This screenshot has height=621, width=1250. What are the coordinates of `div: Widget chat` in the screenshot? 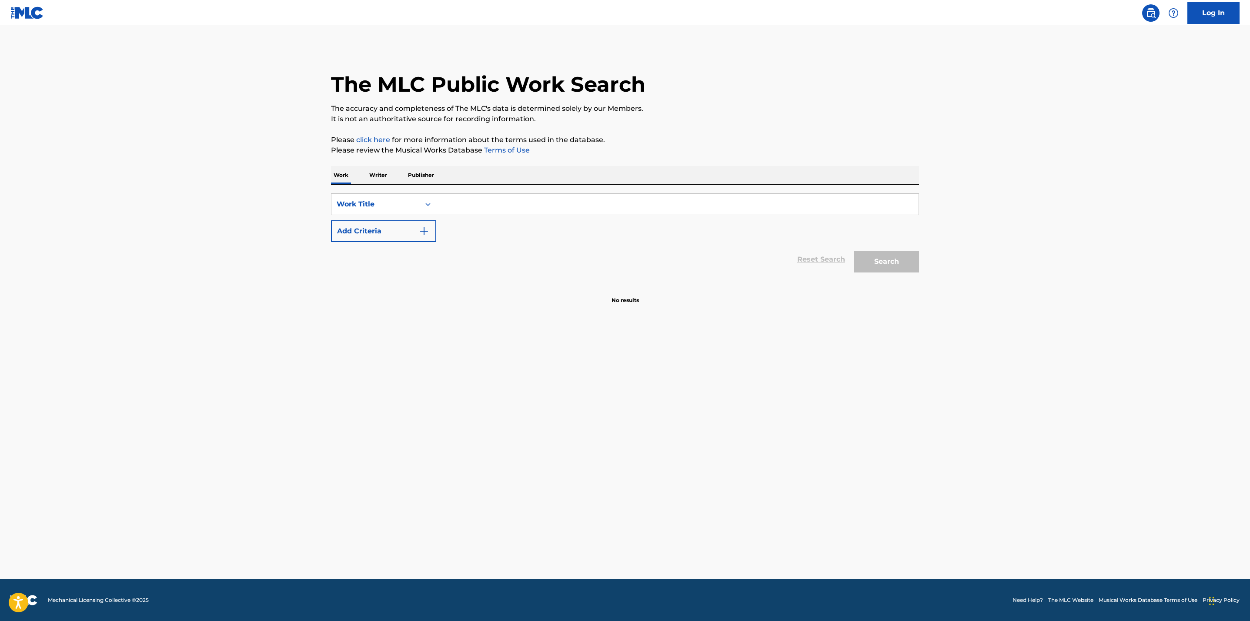 It's located at (1228, 600).